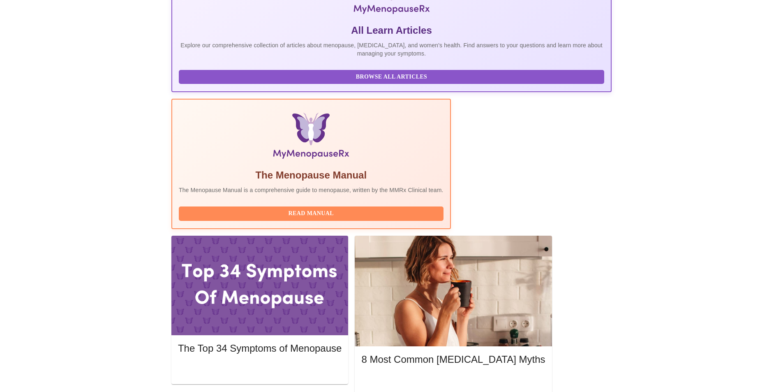 Image resolution: width=783 pixels, height=392 pixels. I want to click on p: The Menopause Manual is a comprehensive guide to menopause, written by the MMRx Clinical team., so click(311, 190).